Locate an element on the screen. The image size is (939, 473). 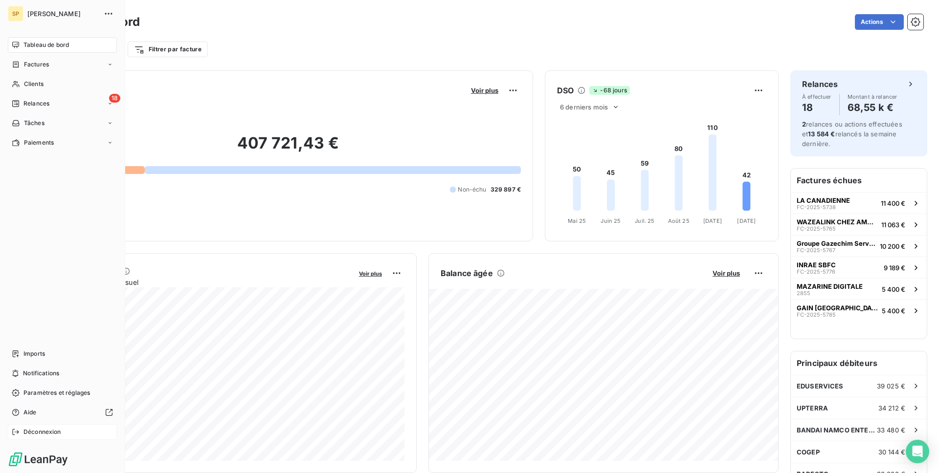
div: SP is located at coordinates (16, 14).